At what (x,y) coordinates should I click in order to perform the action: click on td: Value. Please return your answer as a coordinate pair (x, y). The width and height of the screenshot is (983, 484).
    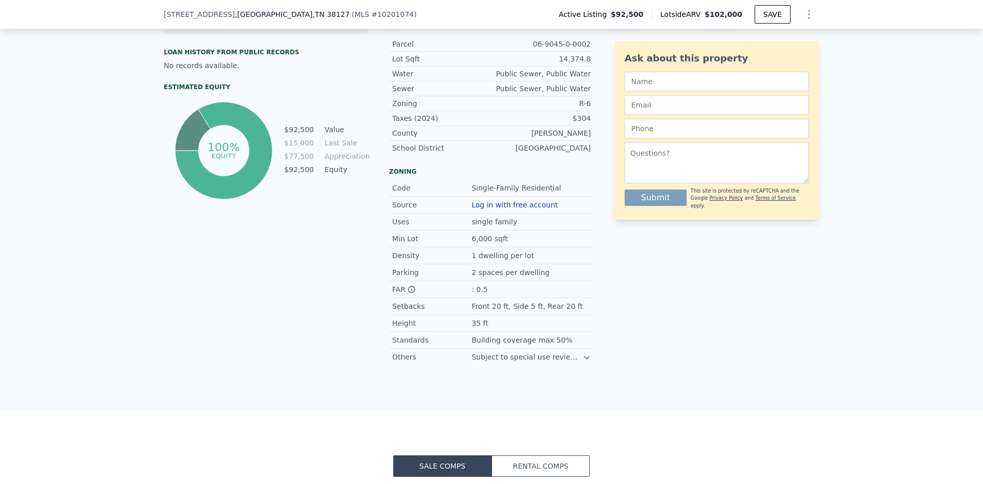
    Looking at the image, I should click on (346, 130).